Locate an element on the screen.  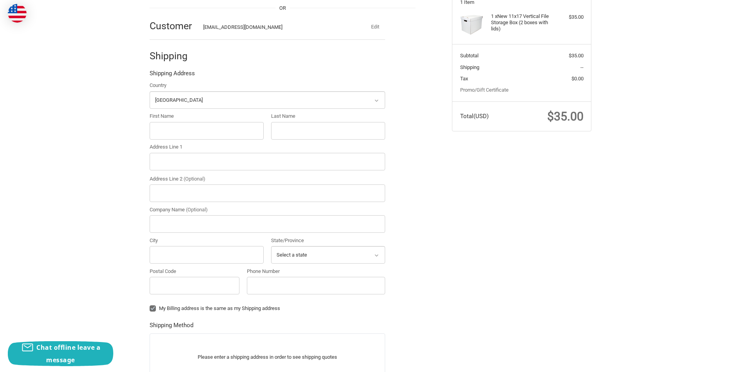
label: First Name is located at coordinates (207, 116).